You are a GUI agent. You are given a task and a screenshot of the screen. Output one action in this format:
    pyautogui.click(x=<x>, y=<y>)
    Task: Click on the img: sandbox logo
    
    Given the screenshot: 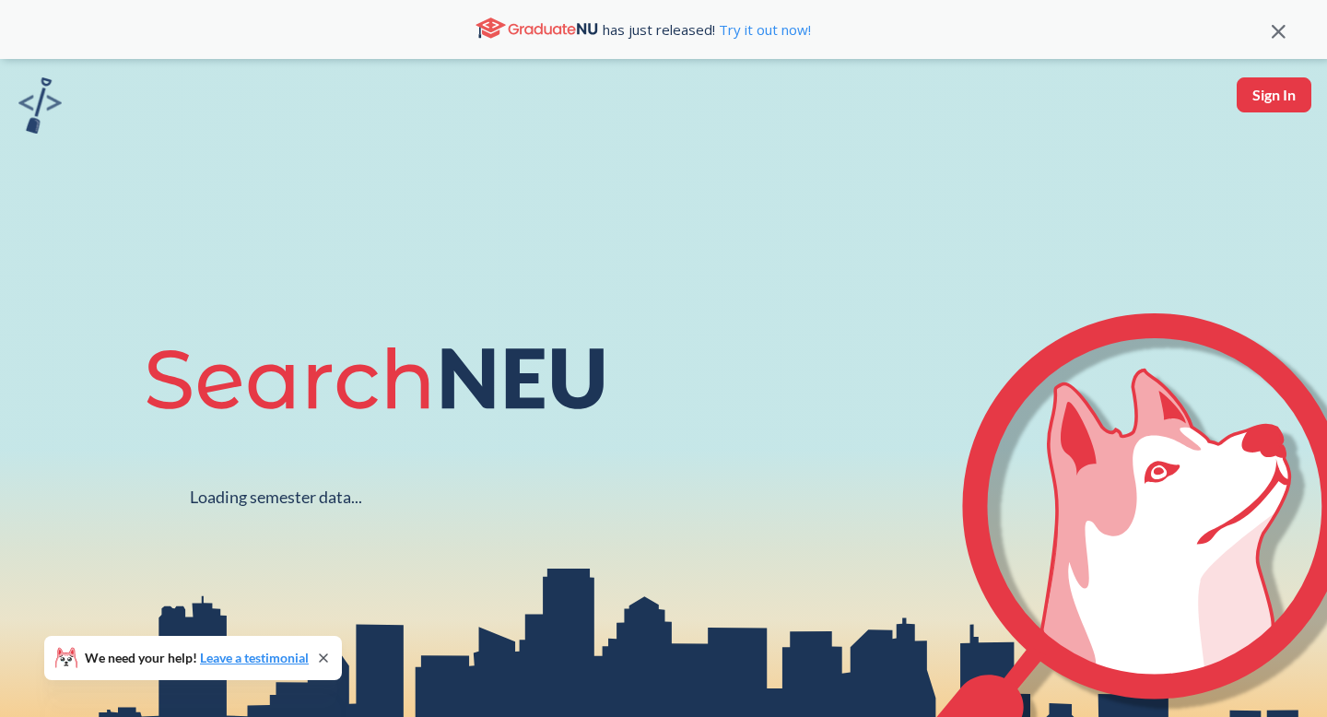 What is the action you would take?
    pyautogui.click(x=40, y=105)
    